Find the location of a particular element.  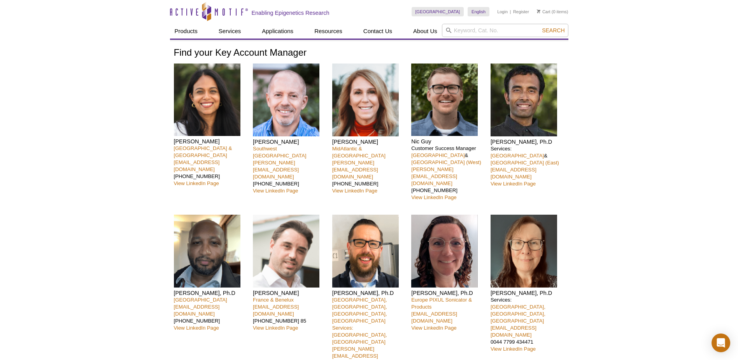

a: About Us is located at coordinates (425, 31).